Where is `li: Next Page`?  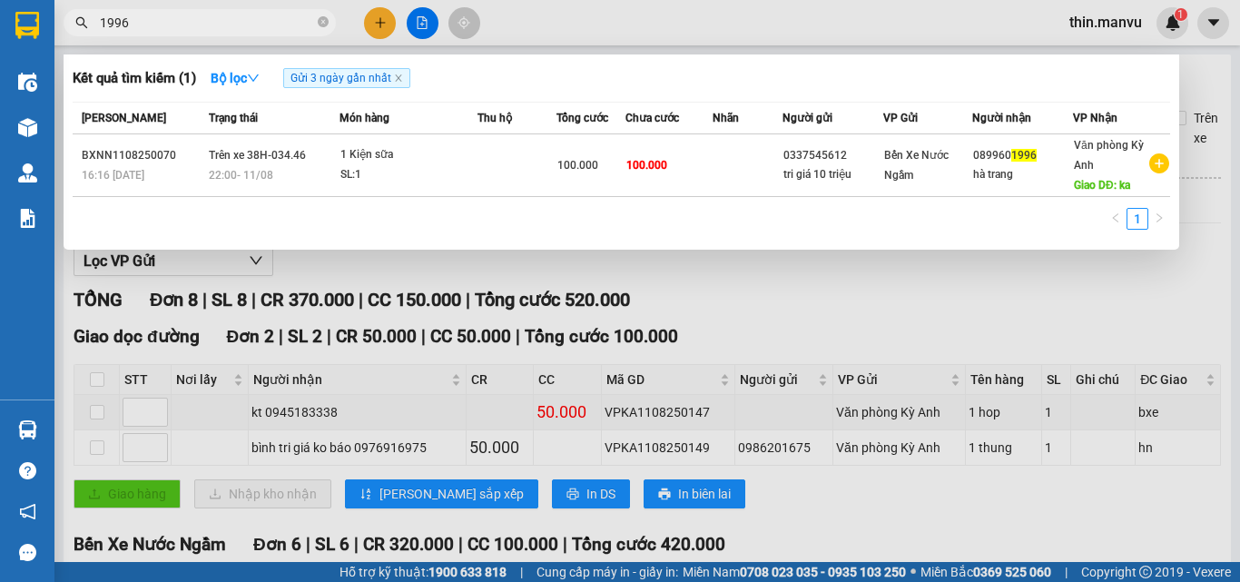
li: Next Page is located at coordinates (1160, 219).